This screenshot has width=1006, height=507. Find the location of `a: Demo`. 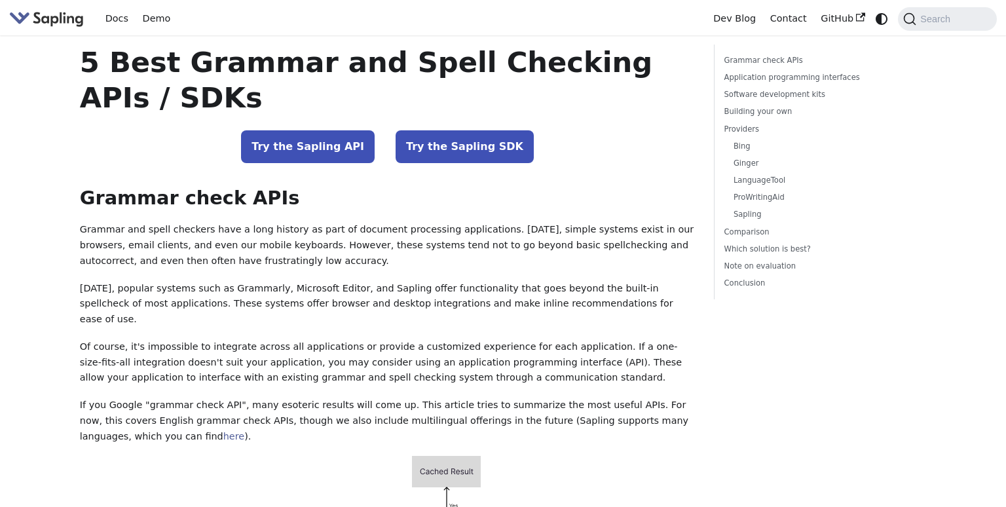

a: Demo is located at coordinates (157, 18).